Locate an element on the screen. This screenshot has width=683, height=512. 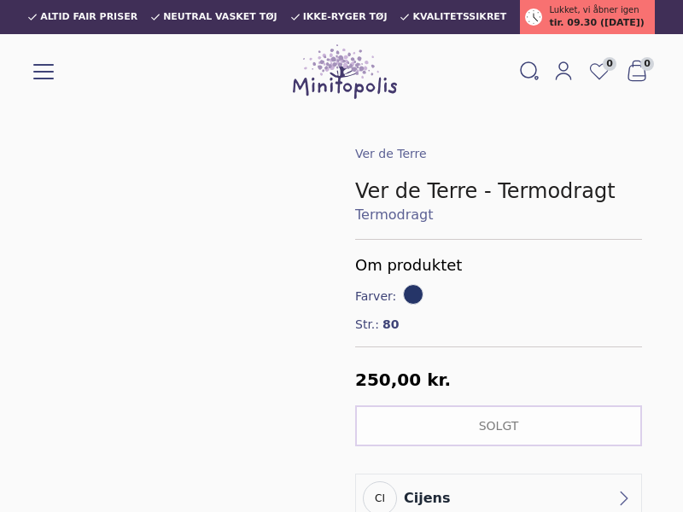
h5: Om produktet is located at coordinates (498, 265).